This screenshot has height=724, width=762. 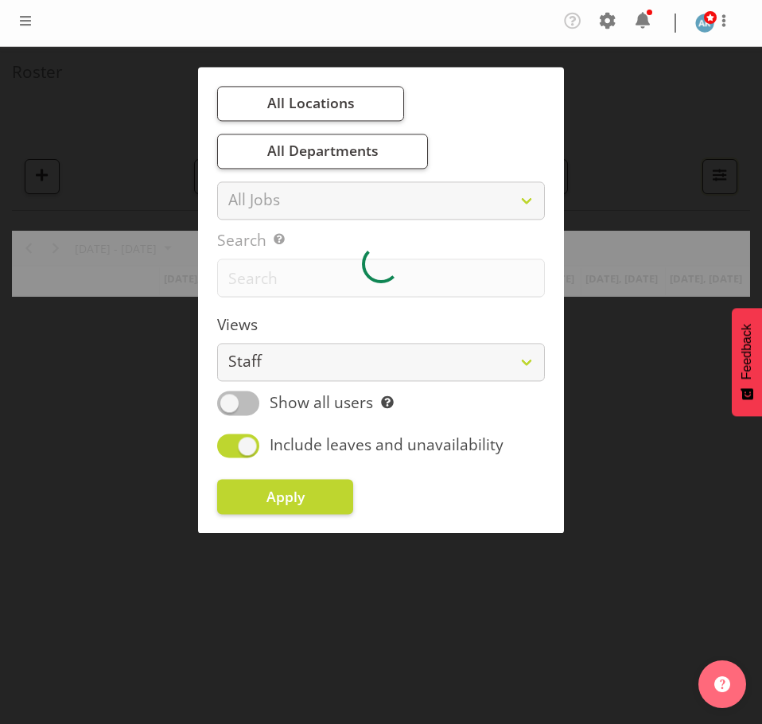 What do you see at coordinates (322, 151) in the screenshot?
I see `button: All Departments` at bounding box center [322, 151].